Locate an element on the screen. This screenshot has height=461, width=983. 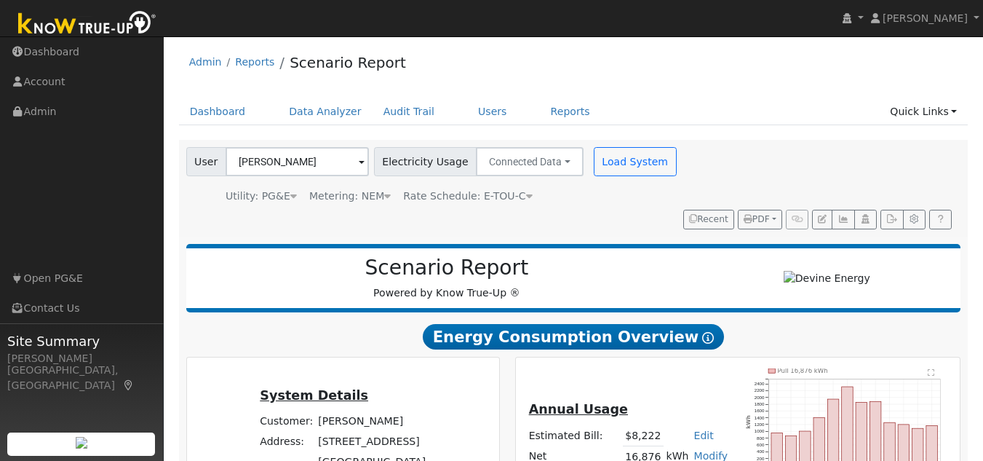
a: Dashboard is located at coordinates (218, 111).